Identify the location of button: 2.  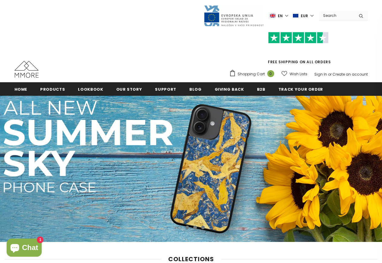
(187, 228).